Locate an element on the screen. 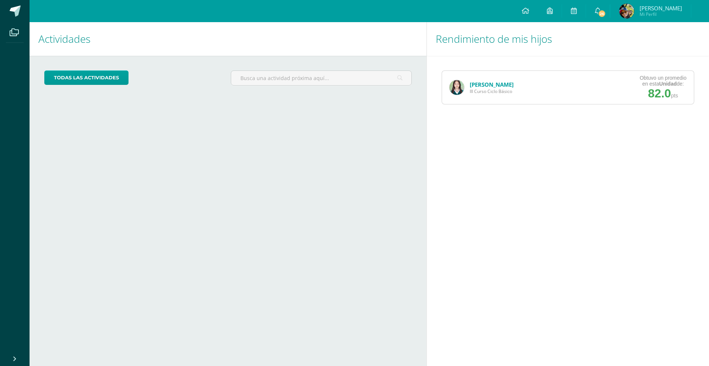 The image size is (709, 366). span: III Curso Ciclo Básico is located at coordinates (491, 91).